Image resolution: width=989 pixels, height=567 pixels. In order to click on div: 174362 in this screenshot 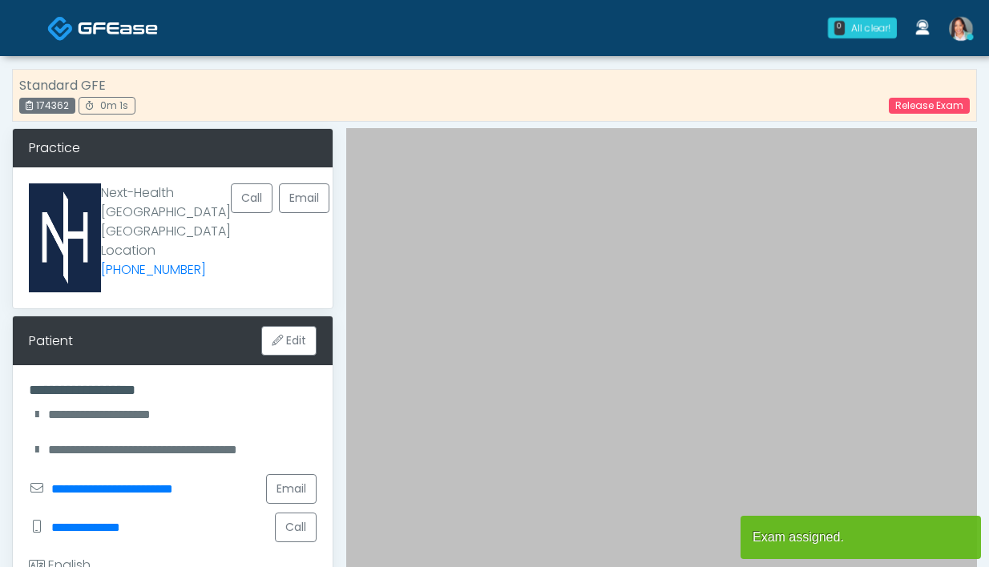, I will do `click(47, 106)`.